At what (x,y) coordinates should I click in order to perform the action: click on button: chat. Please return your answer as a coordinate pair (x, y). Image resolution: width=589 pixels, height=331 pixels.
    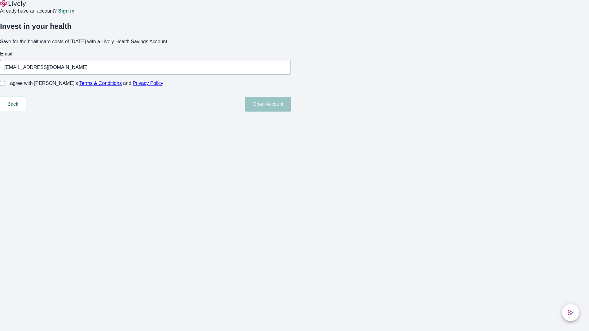
    Looking at the image, I should click on (570, 313).